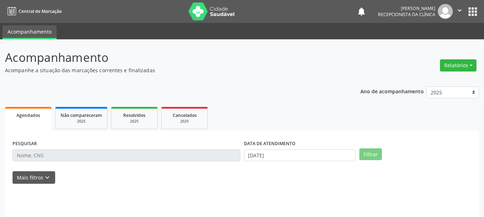 The image size is (484, 217). What do you see at coordinates (300, 156) in the screenshot?
I see `input: Selecione um intervalo` at bounding box center [300, 156].